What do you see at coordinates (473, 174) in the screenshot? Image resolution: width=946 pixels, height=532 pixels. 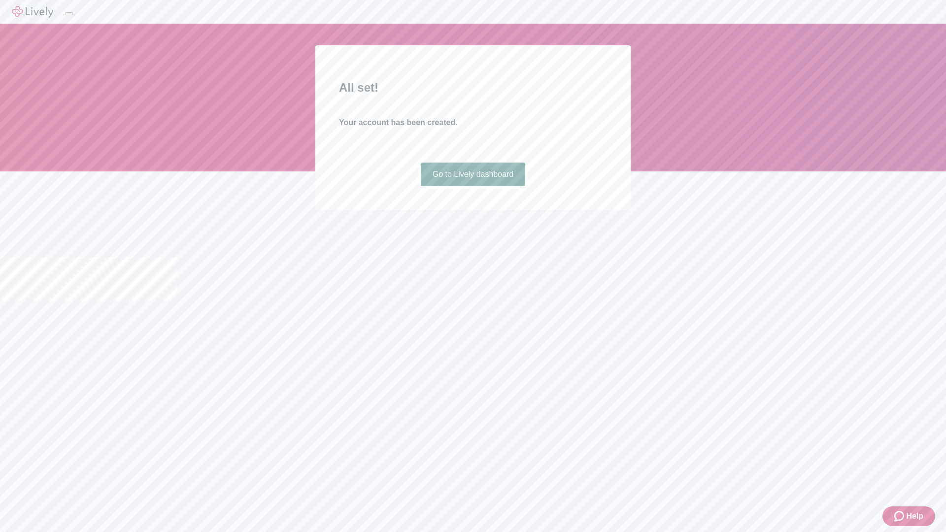 I see `a: Go to Lively dashboard` at bounding box center [473, 174].